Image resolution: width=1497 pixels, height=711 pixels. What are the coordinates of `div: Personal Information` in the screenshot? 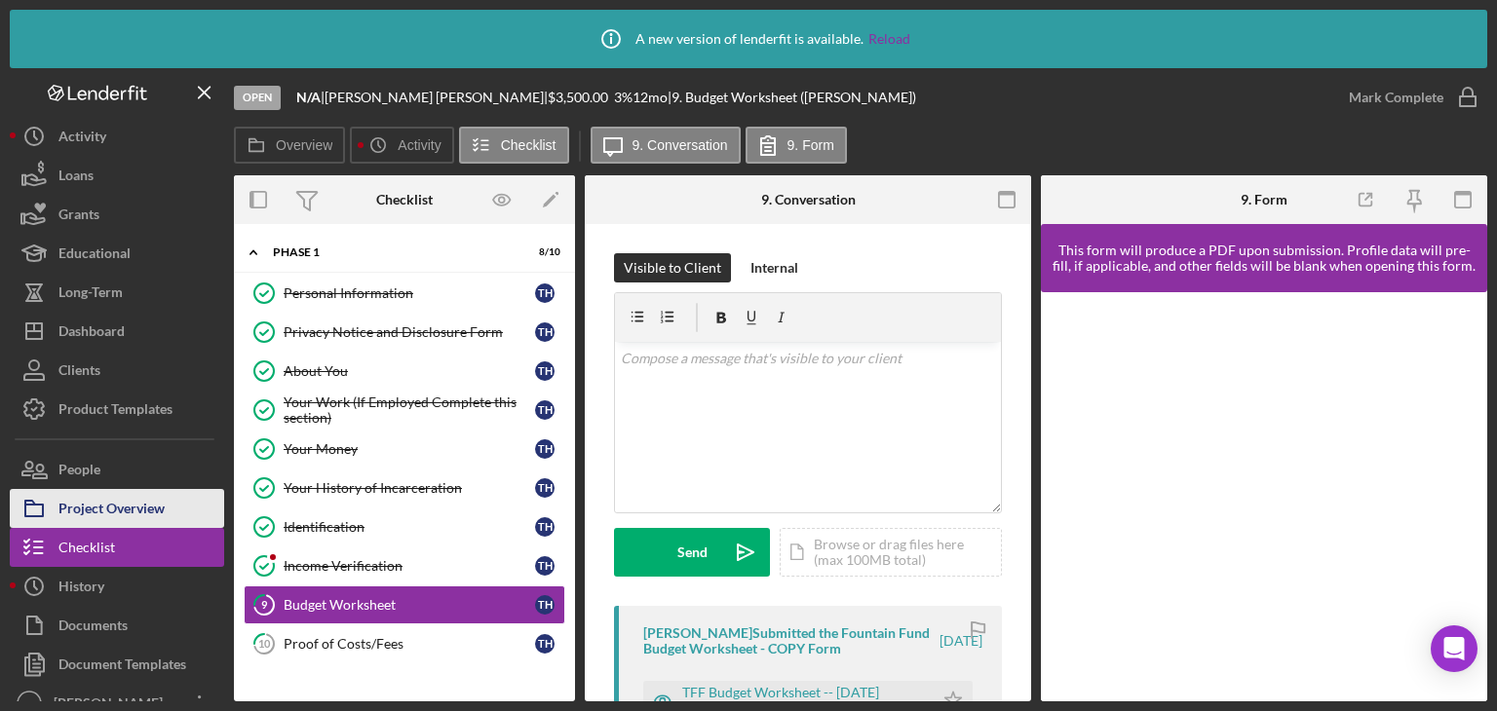 It's located at (409, 293).